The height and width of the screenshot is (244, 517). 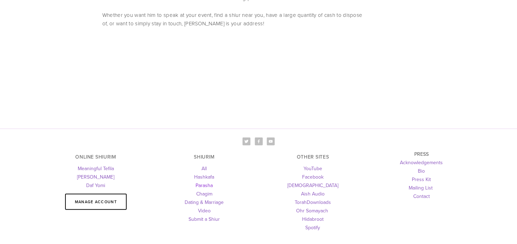 What do you see at coordinates (313, 194) in the screenshot?
I see `a: Aish Audio` at bounding box center [313, 194].